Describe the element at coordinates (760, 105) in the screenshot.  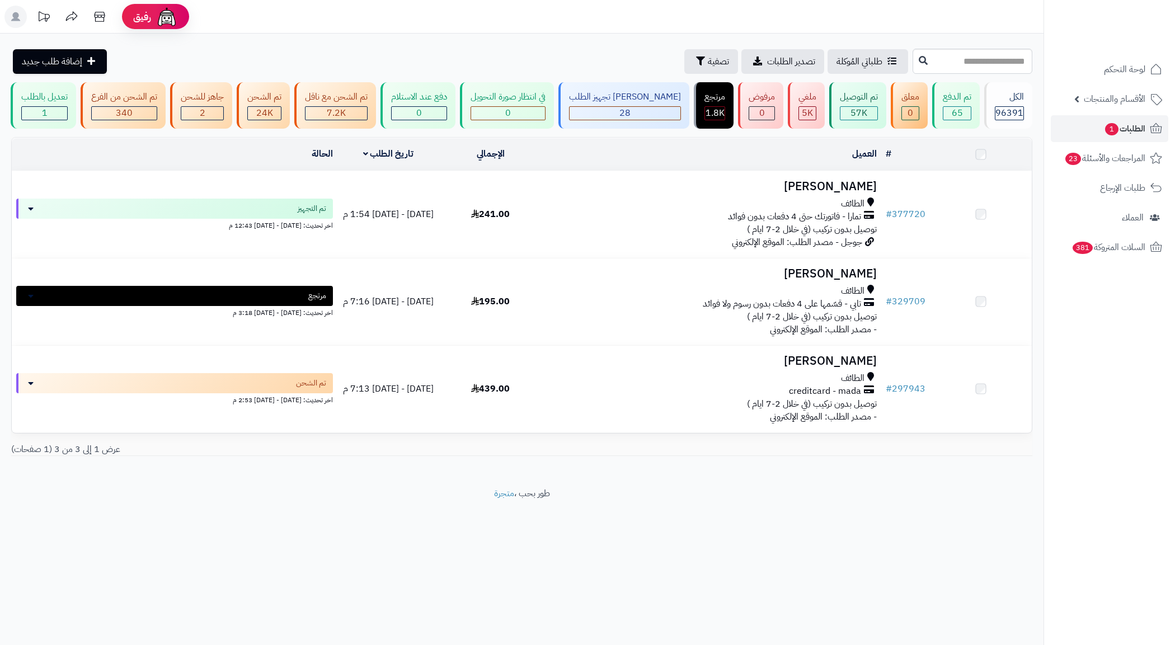
I see `a: مرفوض 0` at that location.